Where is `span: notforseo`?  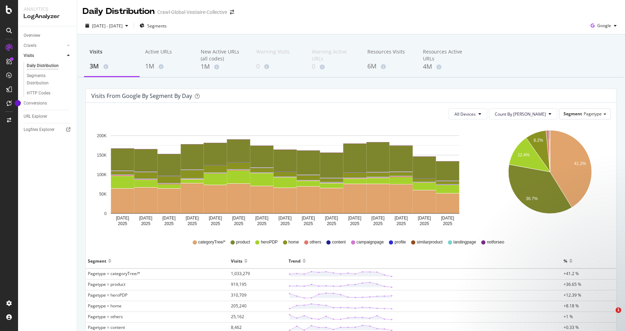
span: notforseo is located at coordinates (496, 242).